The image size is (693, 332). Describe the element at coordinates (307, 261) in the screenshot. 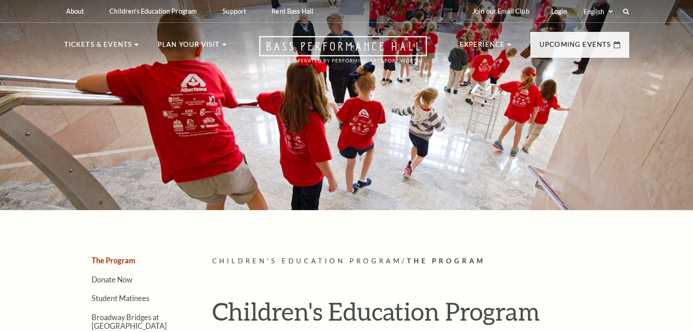

I see `span: Children's Education Program` at that location.